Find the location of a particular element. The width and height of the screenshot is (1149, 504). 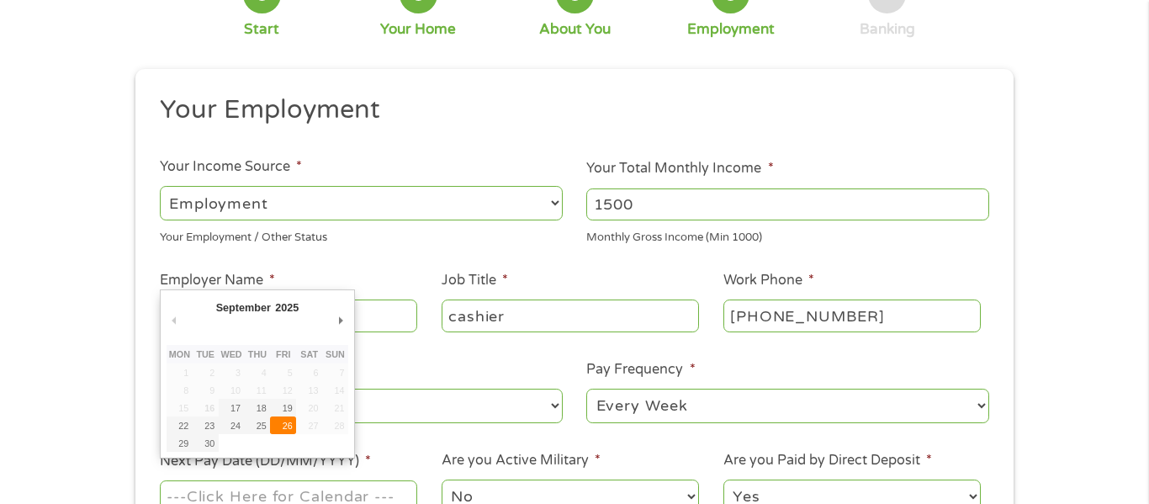

button: 30 is located at coordinates (205, 442).